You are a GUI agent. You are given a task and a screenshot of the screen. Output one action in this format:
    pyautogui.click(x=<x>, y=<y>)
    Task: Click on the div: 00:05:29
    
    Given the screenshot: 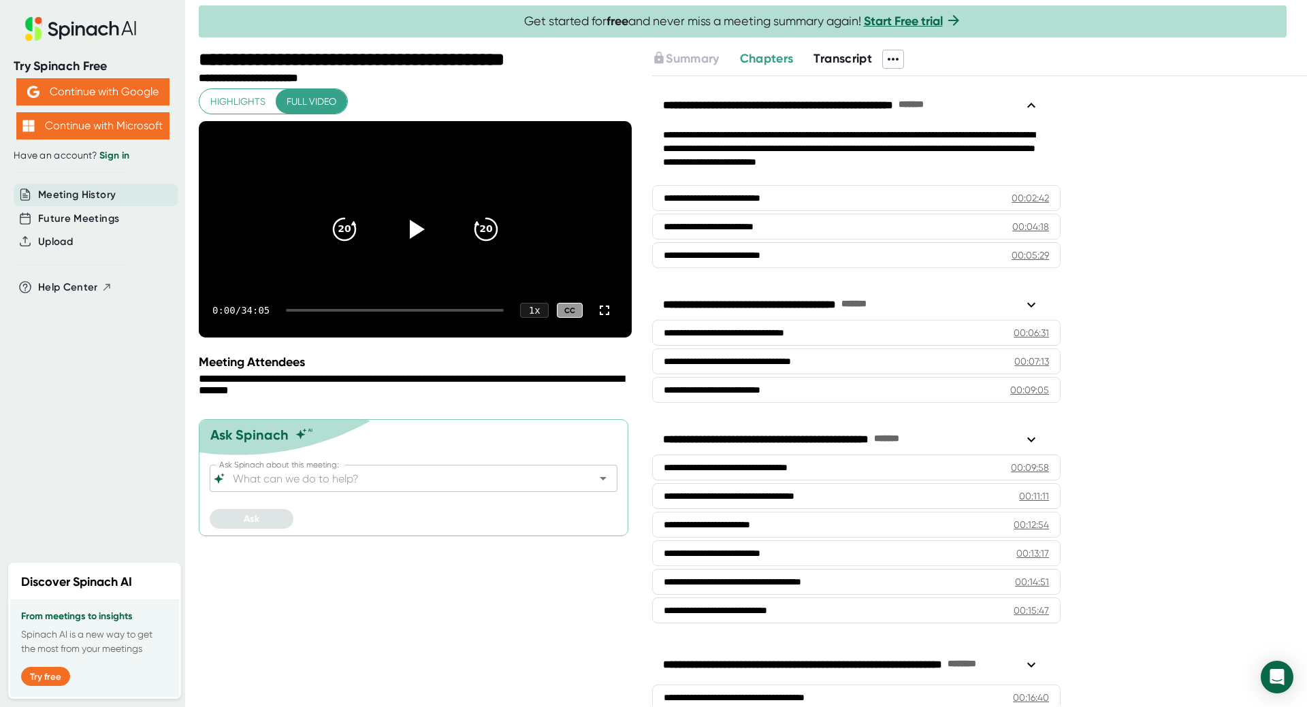 What is the action you would take?
    pyautogui.click(x=1030, y=255)
    